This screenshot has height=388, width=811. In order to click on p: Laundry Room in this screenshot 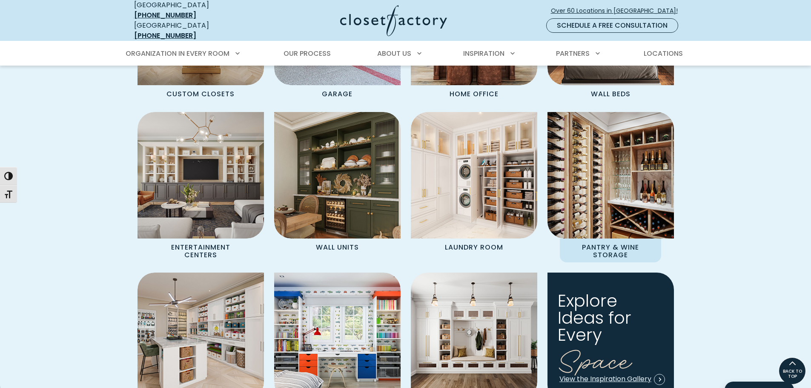, I will do `click(474, 246)`.